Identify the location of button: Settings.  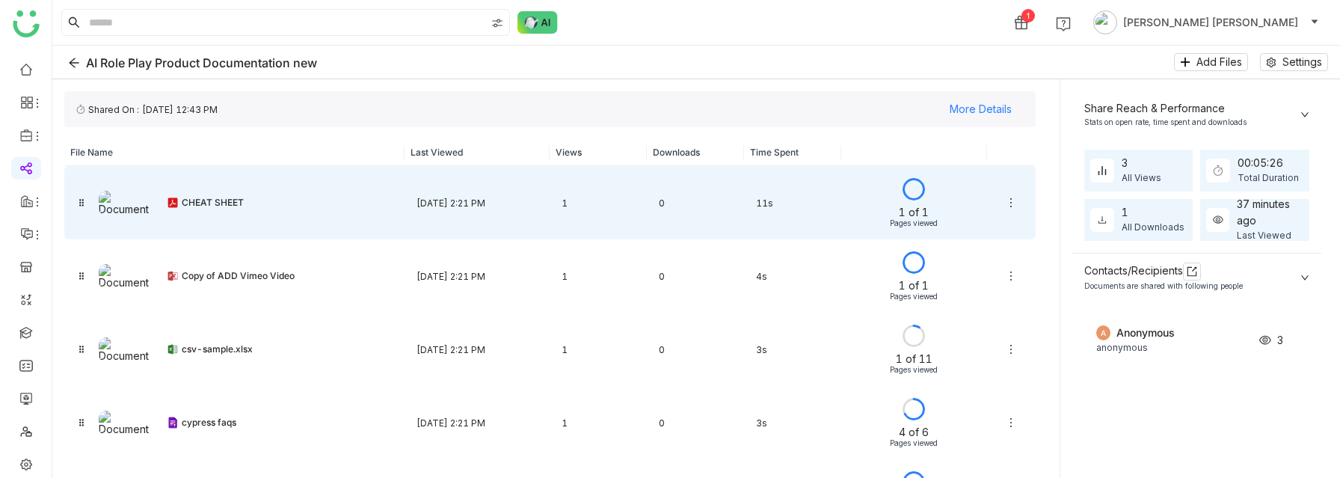
(1294, 62).